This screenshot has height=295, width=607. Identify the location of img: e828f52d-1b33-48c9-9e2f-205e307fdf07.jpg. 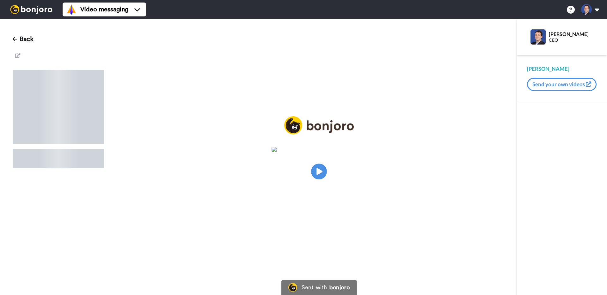
(319, 150).